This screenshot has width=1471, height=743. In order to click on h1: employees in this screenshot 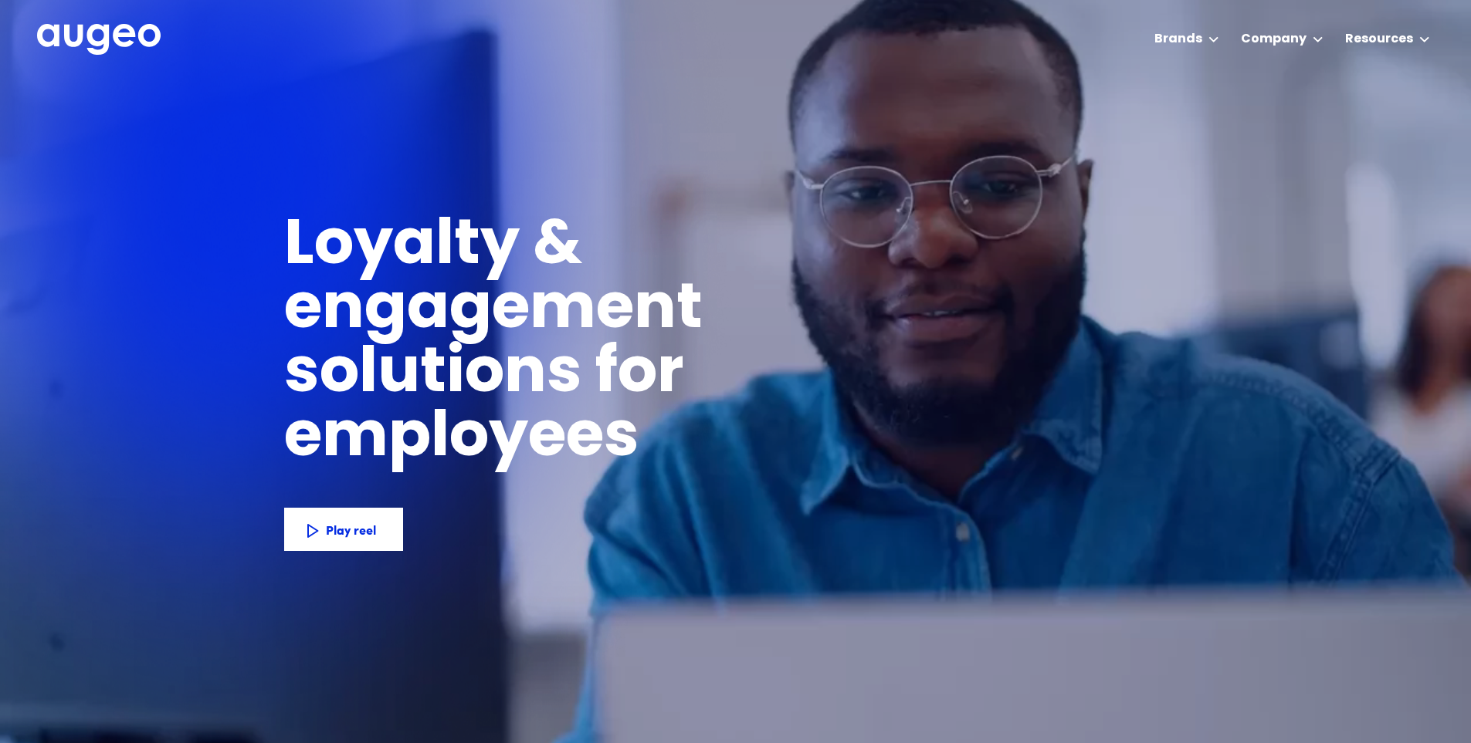, I will do `click(475, 439)`.